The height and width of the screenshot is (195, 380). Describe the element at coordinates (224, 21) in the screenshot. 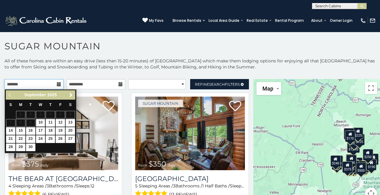

I see `a: Local Area Guide` at that location.